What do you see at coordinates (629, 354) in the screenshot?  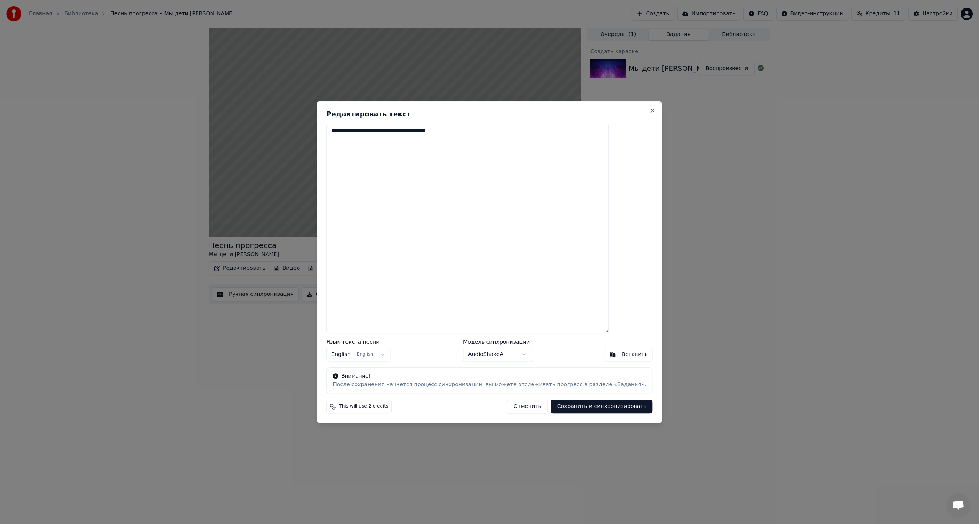 I see `button: Вставить` at bounding box center [629, 354].